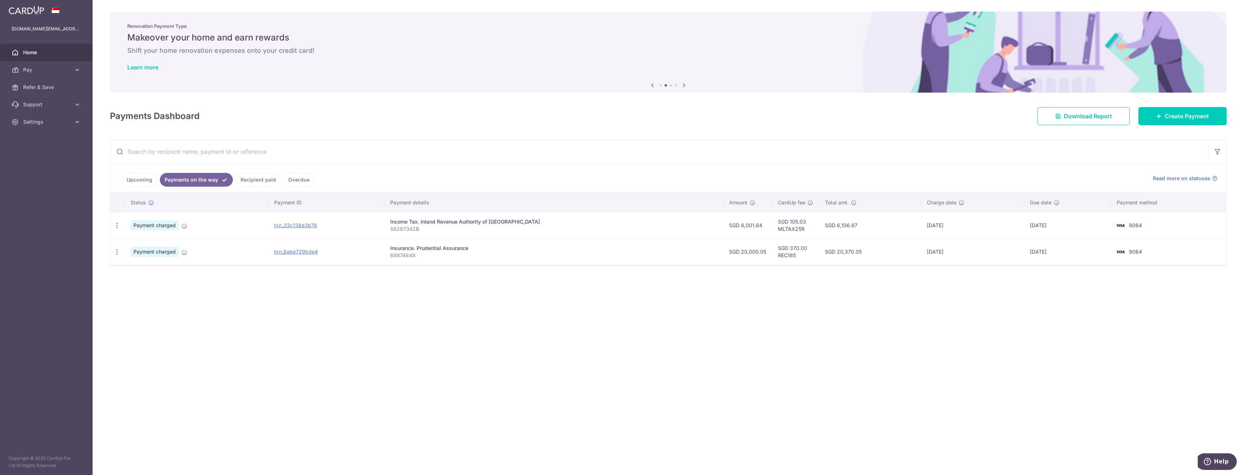 This screenshot has width=1244, height=475. Describe the element at coordinates (668, 26) in the screenshot. I see `p: Renovation Payment Type` at that location.